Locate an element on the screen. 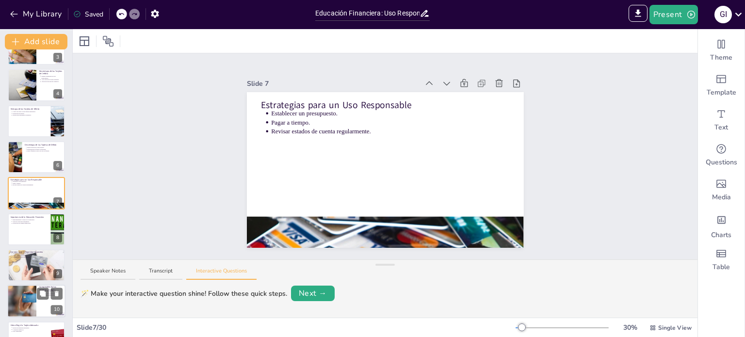  span: Text is located at coordinates (722, 128).